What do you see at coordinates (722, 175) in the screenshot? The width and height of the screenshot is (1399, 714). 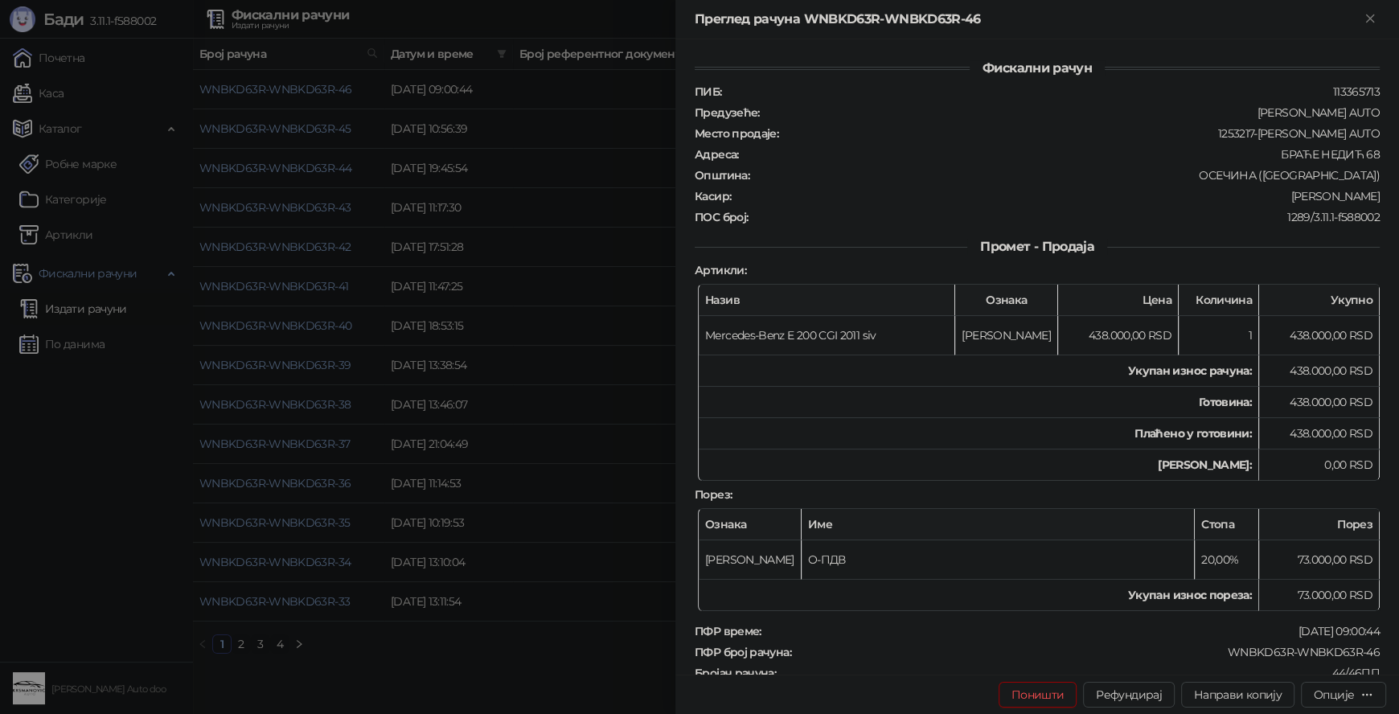 I see `strong: Општина :` at bounding box center [722, 175].